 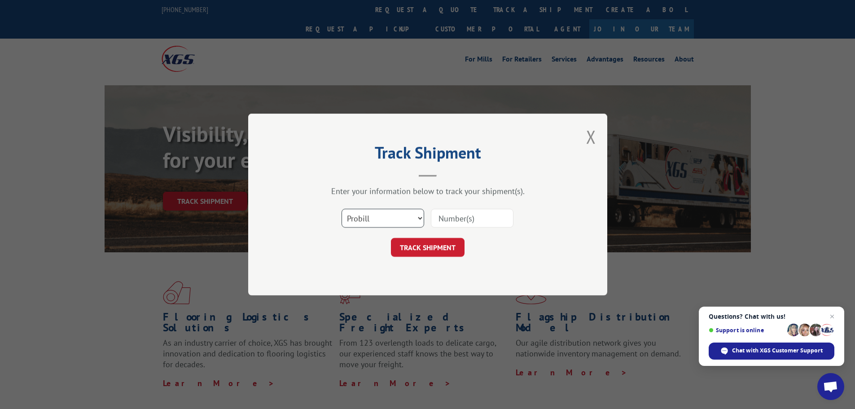 What do you see at coordinates (428, 247) in the screenshot?
I see `button: TRACK SHIPMENT` at bounding box center [428, 247].